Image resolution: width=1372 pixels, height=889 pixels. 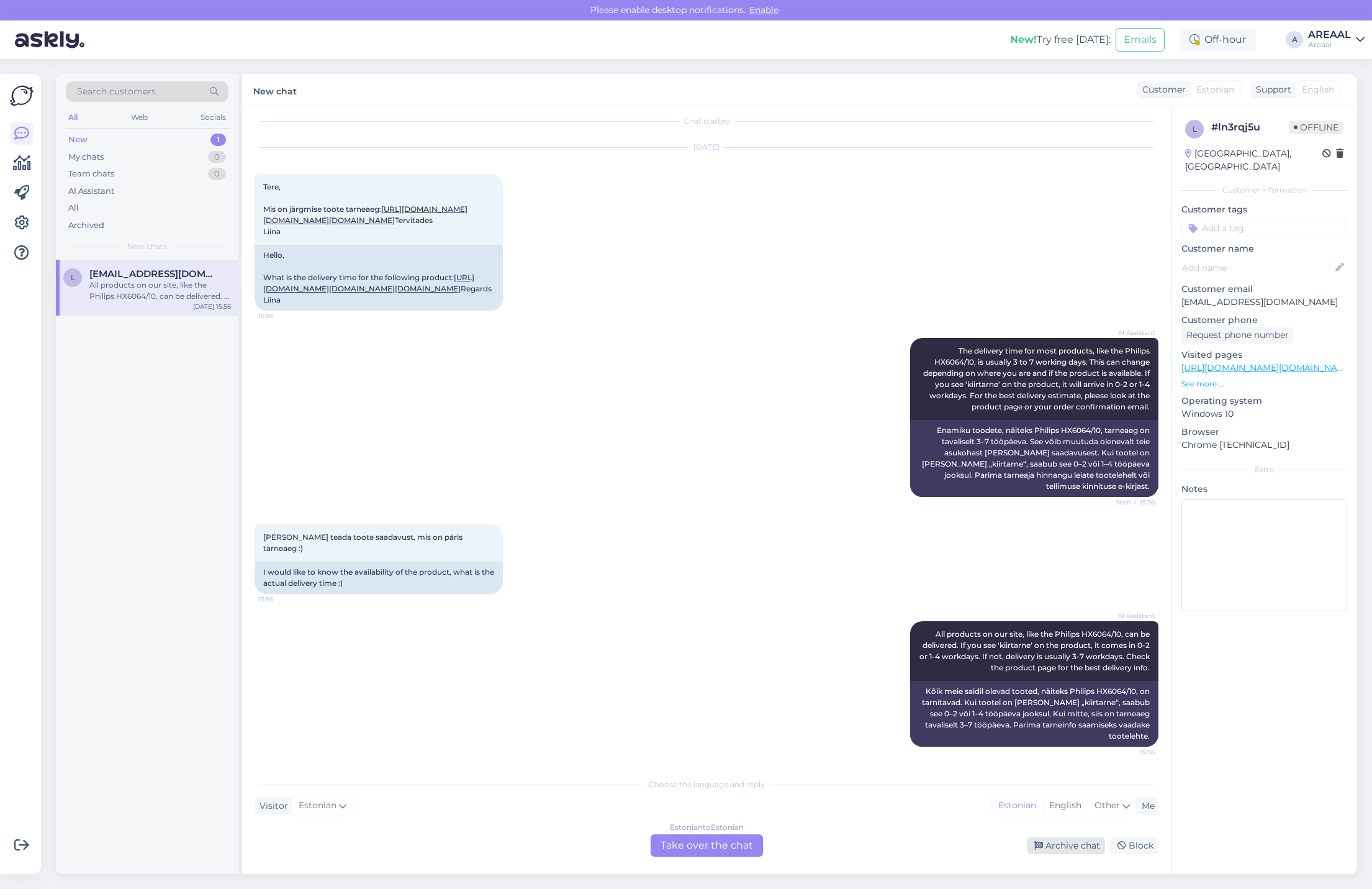 What do you see at coordinates (1218, 40) in the screenshot?
I see `div: Off-hour` at bounding box center [1218, 40].